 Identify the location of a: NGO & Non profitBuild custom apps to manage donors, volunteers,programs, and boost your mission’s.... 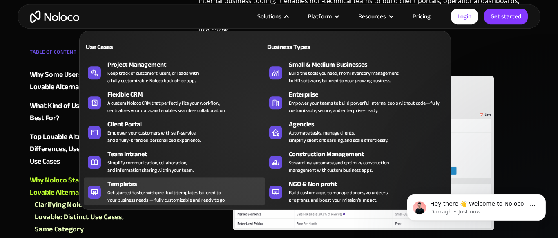
(356, 191).